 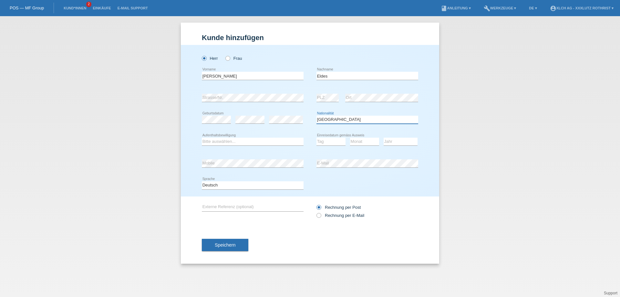 What do you see at coordinates (133, 8) in the screenshot?
I see `a: E-Mail Support` at bounding box center [133, 8].